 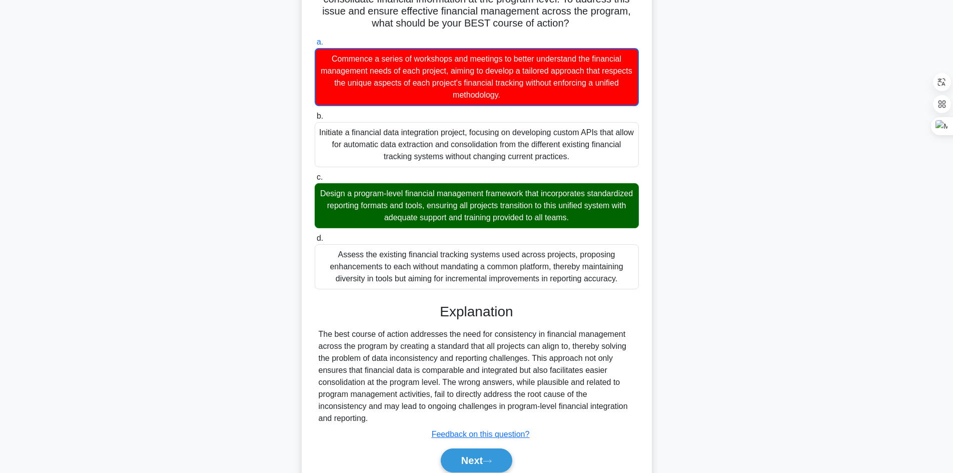 What do you see at coordinates (477, 145) in the screenshot?
I see `div: Initiate a financial data integration project, focusing on developing custom APIs that allow for ...` at bounding box center [477, 145].